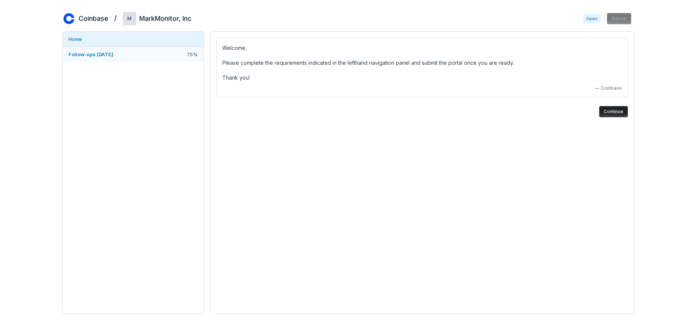  I want to click on p: Welcome,, so click(422, 48).